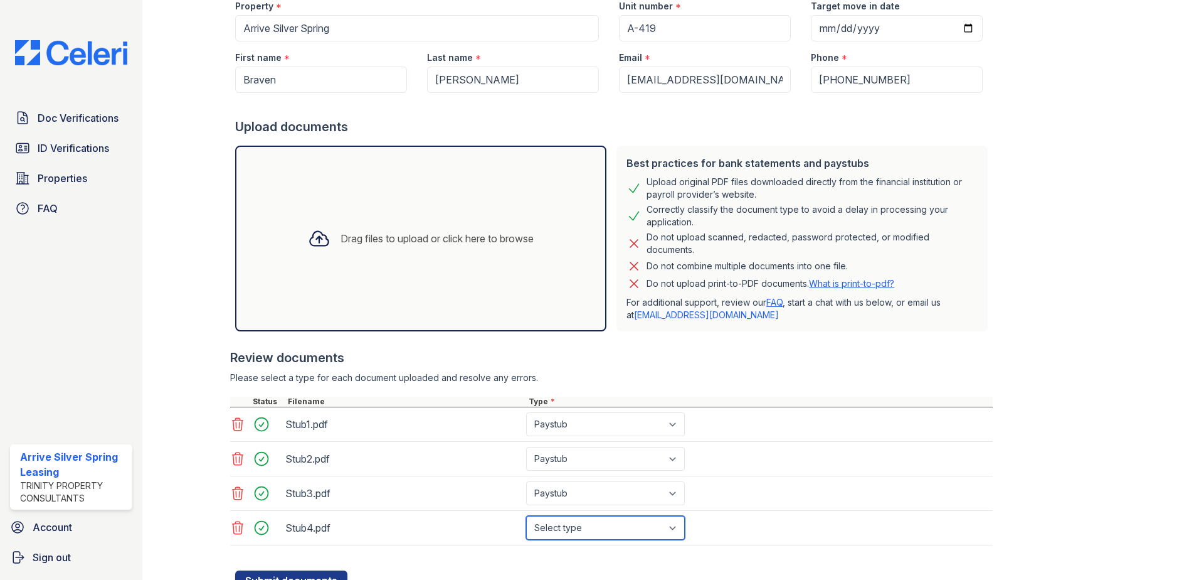 This screenshot has width=1199, height=580. What do you see at coordinates (73, 148) in the screenshot?
I see `span: ID Verifications` at bounding box center [73, 148].